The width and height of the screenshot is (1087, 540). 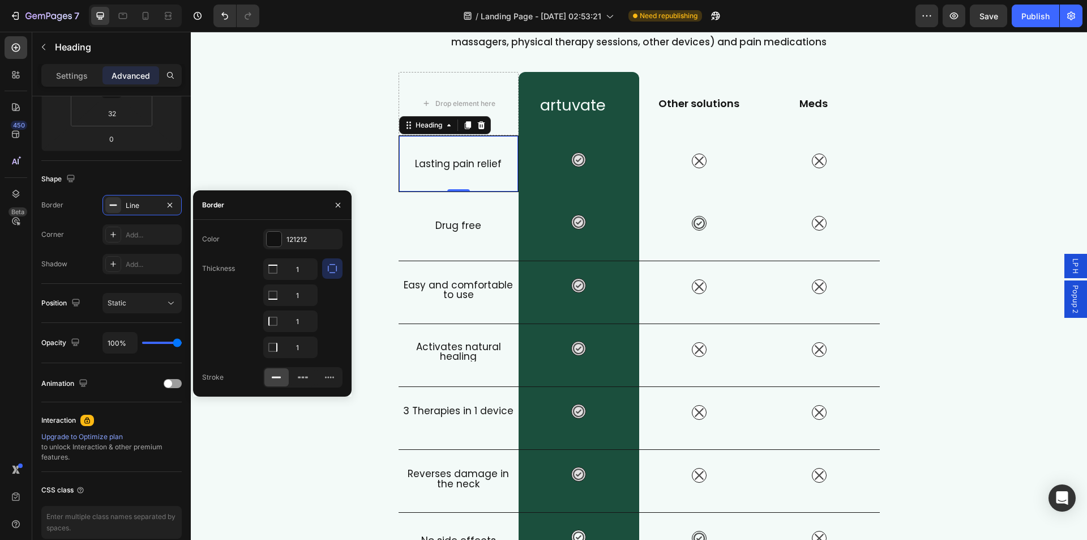 What do you see at coordinates (268, 320) in the screenshot?
I see `h2: Activates natural healing` at bounding box center [268, 320].